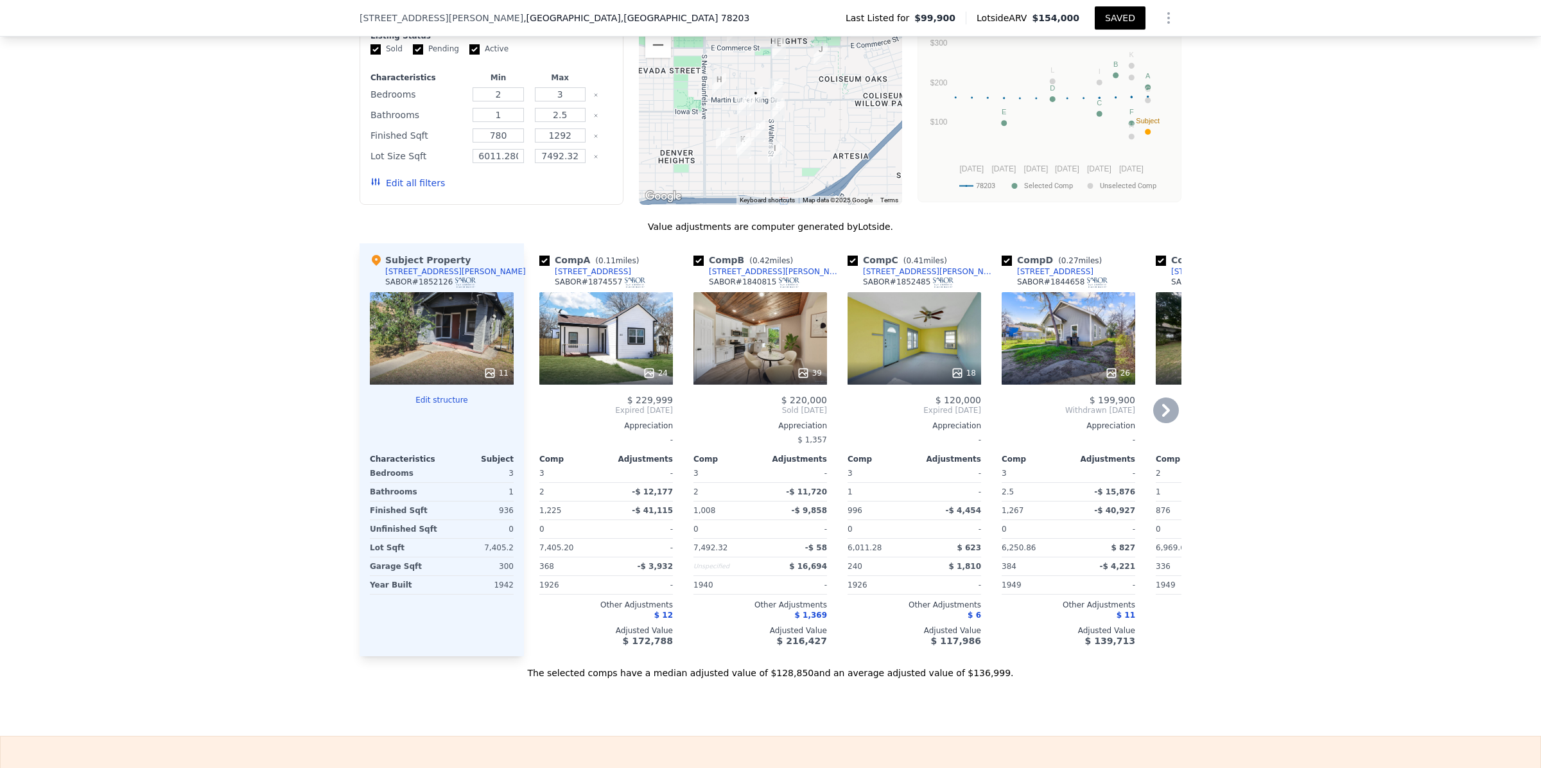  What do you see at coordinates (1163, 566) in the screenshot?
I see `span: 336` at bounding box center [1163, 566].